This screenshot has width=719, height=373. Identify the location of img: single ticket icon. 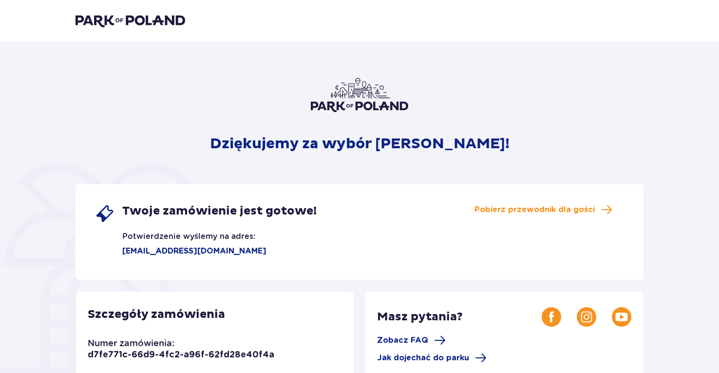
(105, 213).